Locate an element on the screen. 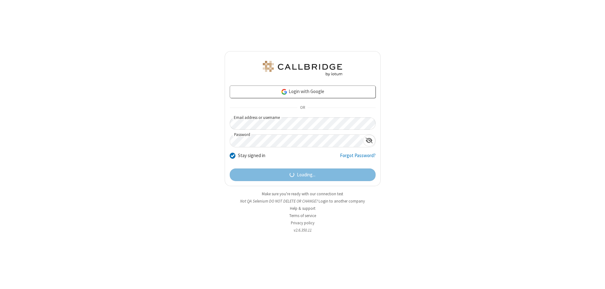 The image size is (605, 289). label: Stay signed in is located at coordinates (251, 155).